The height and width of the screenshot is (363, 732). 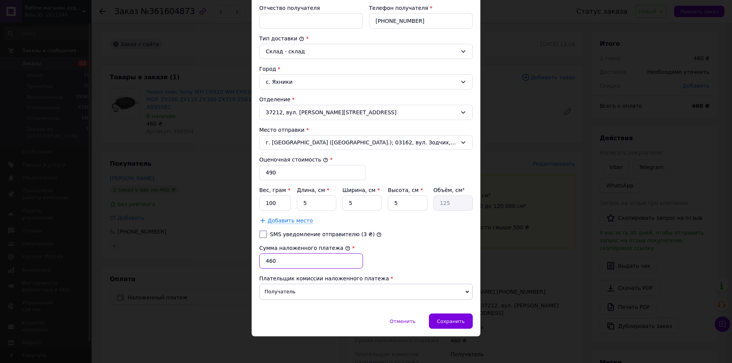 I want to click on span: Получатель, so click(x=366, y=292).